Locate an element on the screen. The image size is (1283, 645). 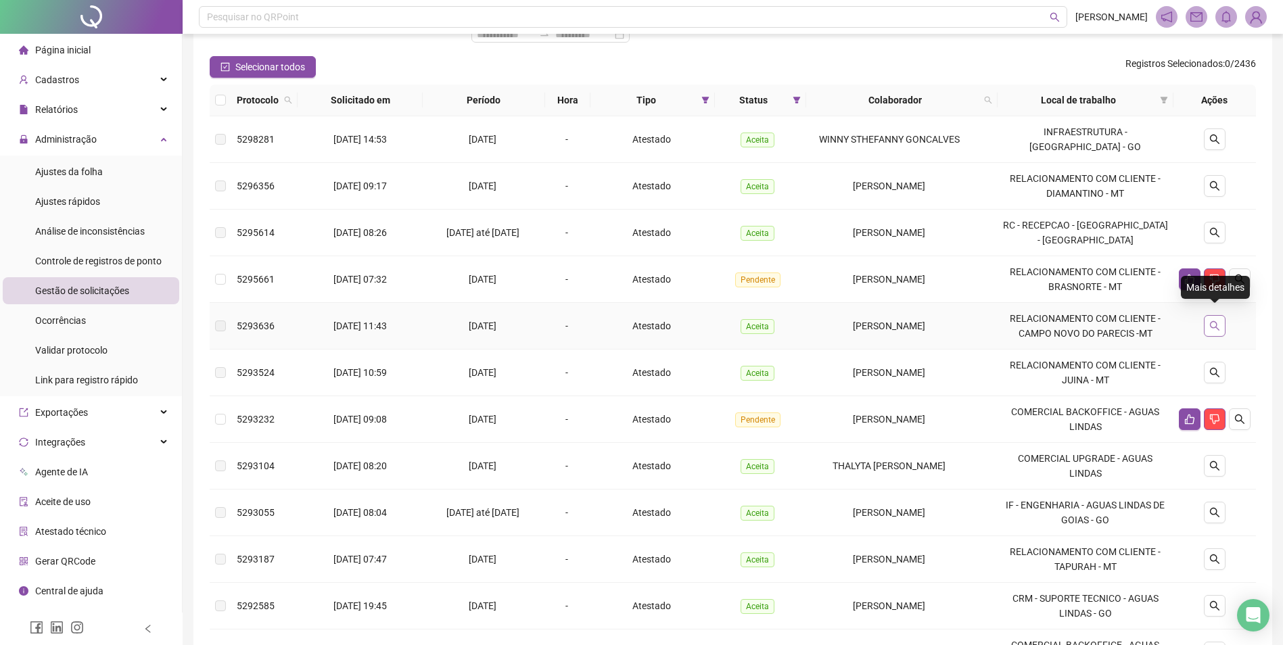
span: 5293055 is located at coordinates (256, 513).